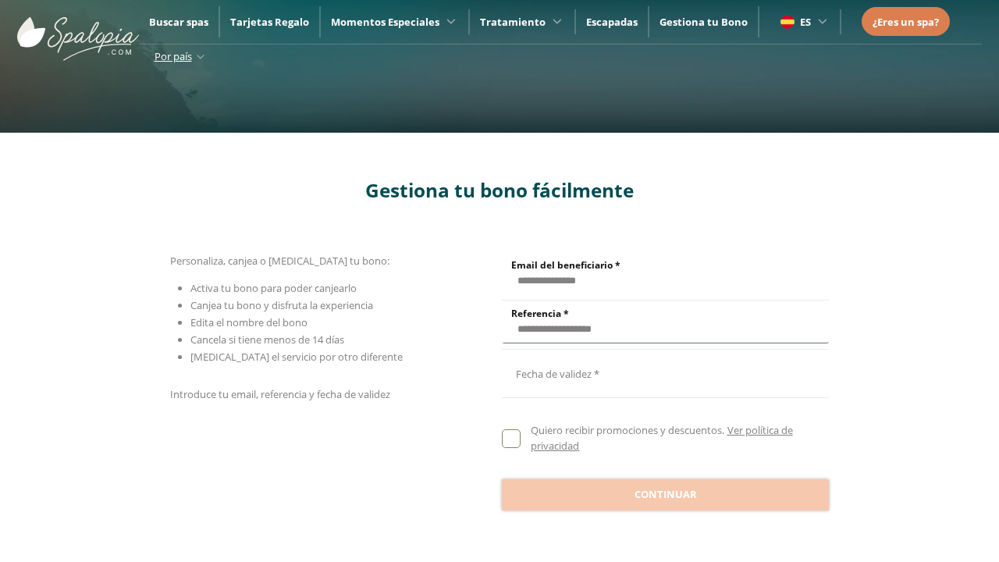  Describe the element at coordinates (612, 22) in the screenshot. I see `span: Escapadas` at that location.